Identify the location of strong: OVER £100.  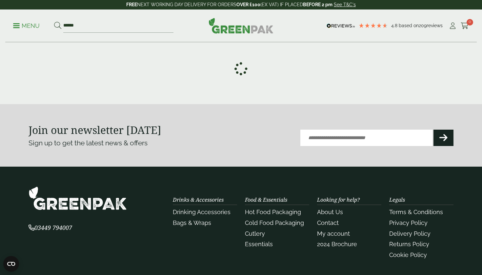
(248, 5).